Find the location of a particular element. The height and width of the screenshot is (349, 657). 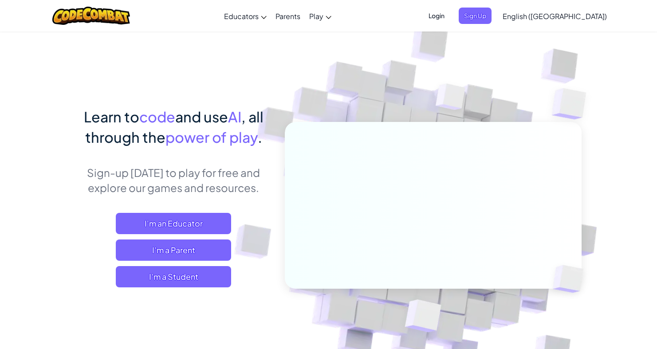

button: I'm a Student is located at coordinates (174, 277).